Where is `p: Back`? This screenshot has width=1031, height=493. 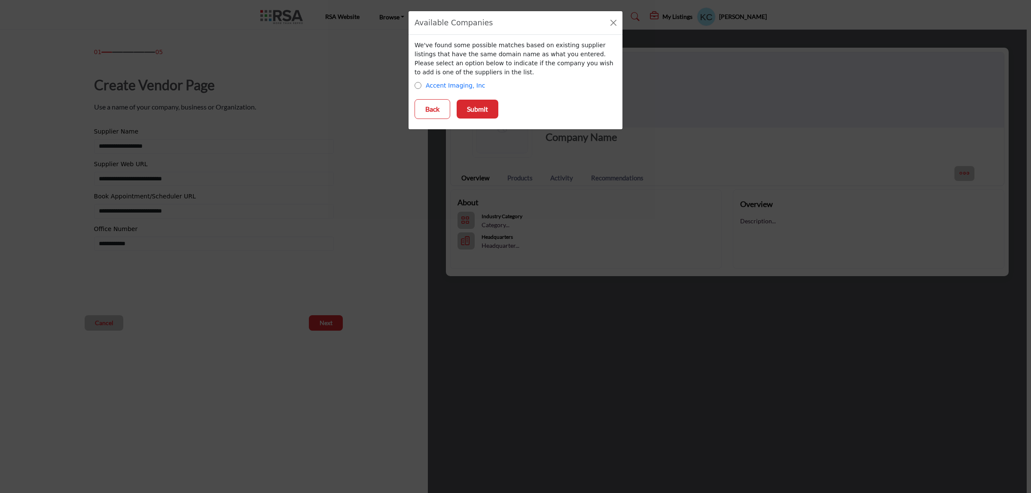
p: Back is located at coordinates (432, 109).